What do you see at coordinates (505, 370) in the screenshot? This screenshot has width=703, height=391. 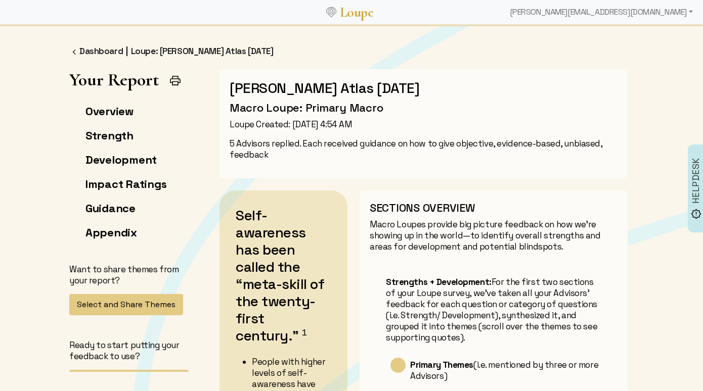 I see `p: (i.e. mentioned by three or more Advisors)` at bounding box center [505, 370].